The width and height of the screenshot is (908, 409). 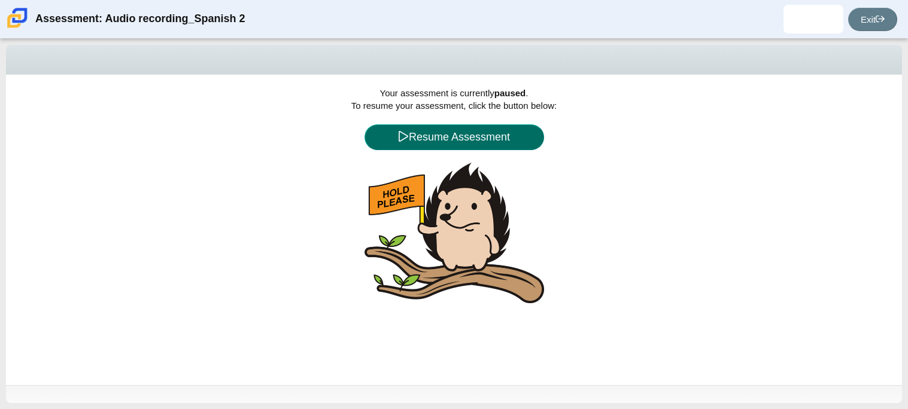 I want to click on button: Resume Assessment, so click(x=454, y=137).